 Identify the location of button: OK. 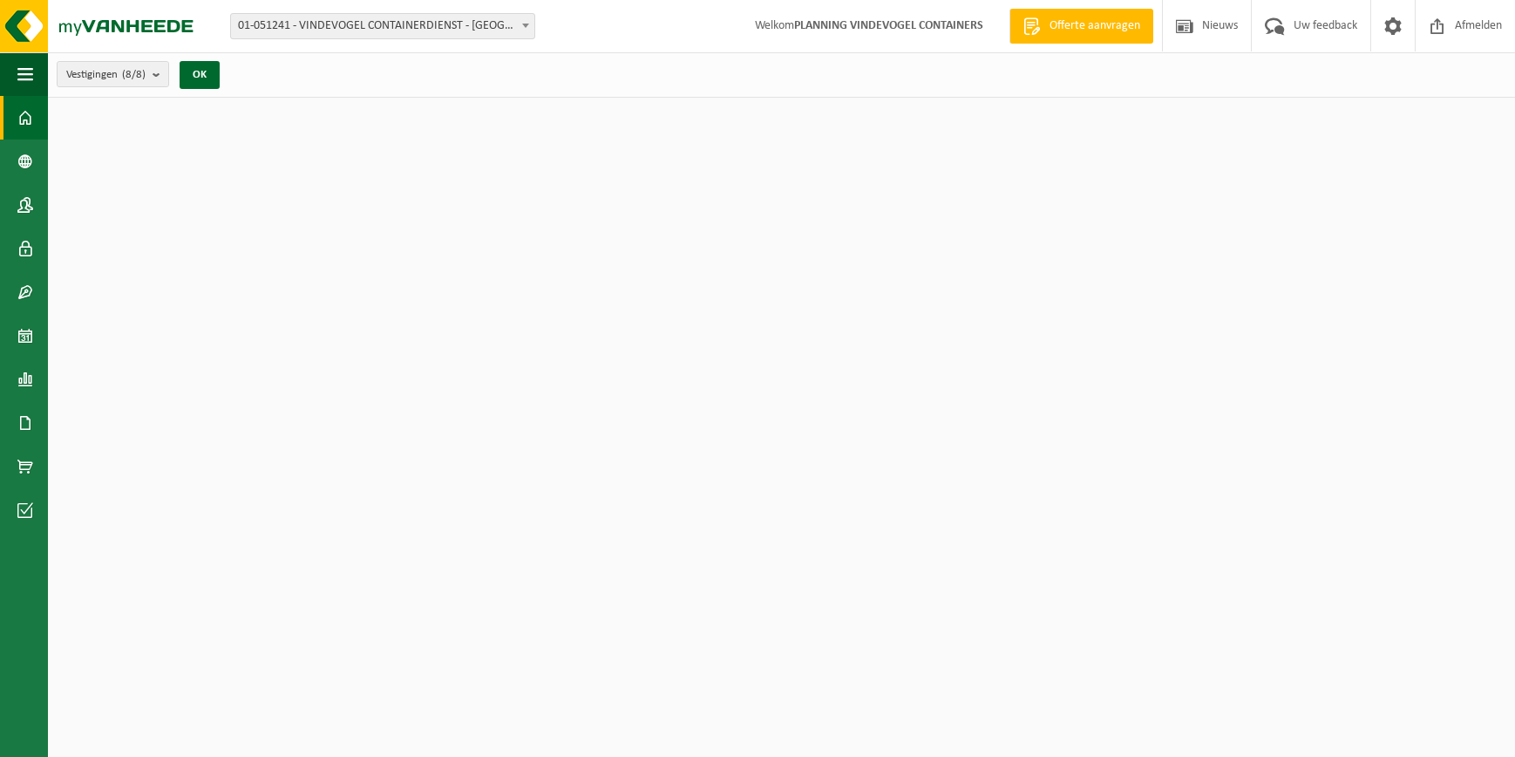
(200, 75).